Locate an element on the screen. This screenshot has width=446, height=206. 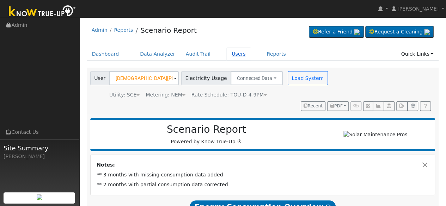
a: Quick Links is located at coordinates (417, 54).